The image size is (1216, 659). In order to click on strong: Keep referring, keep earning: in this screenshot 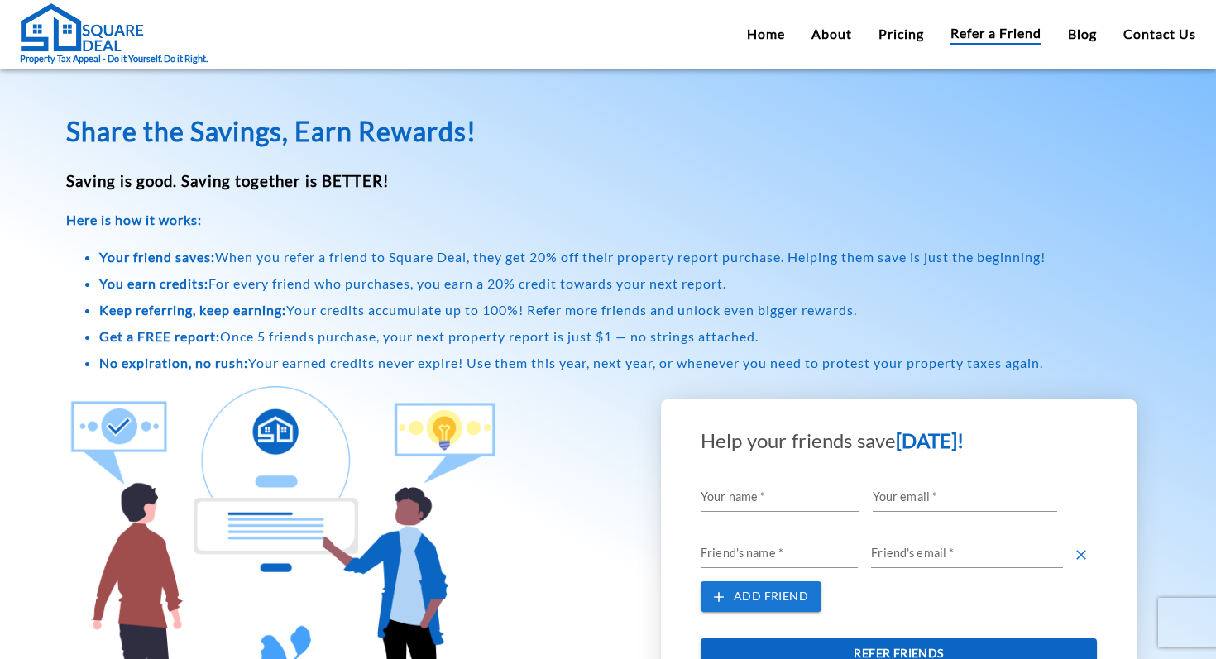, I will do `click(193, 309)`.